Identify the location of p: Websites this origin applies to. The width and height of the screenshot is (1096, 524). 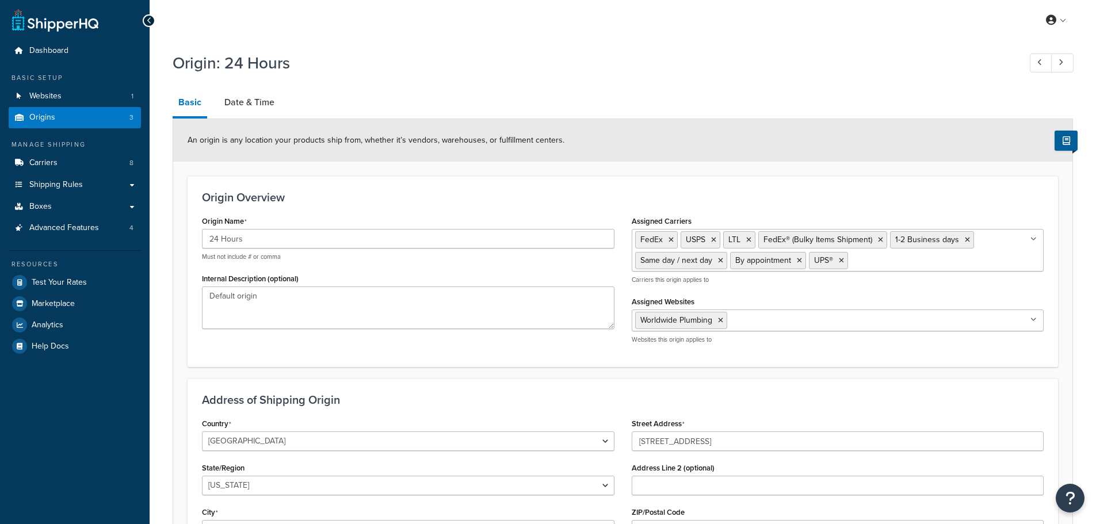
(838, 339).